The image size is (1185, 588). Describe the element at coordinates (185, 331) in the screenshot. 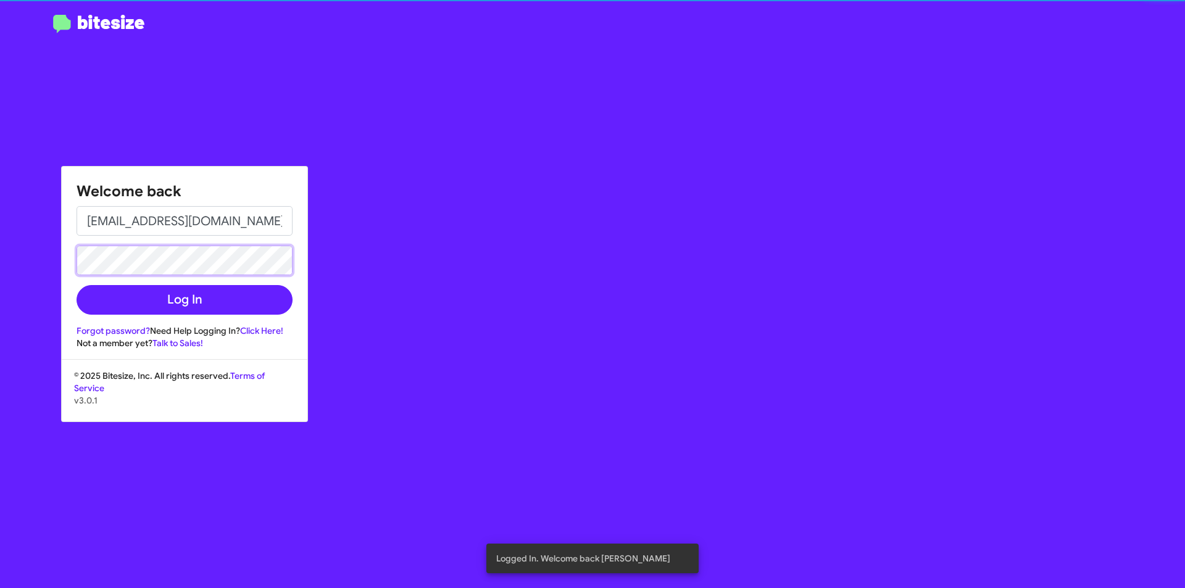

I see `div: Need Help Logging In?` at that location.